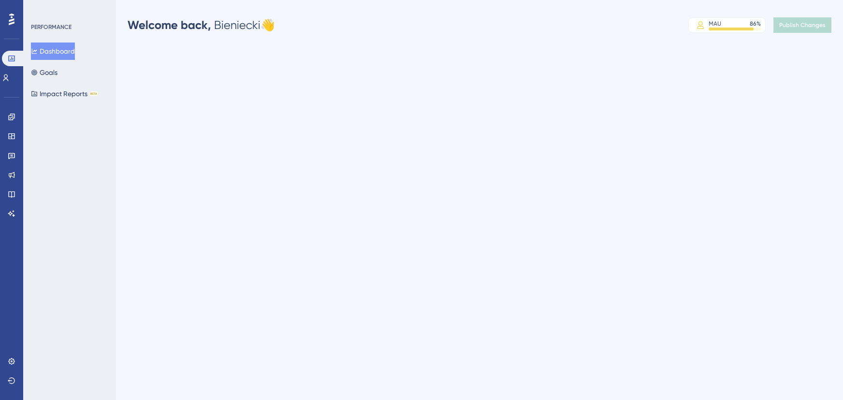  I want to click on div: PERFORMANCE, so click(51, 27).